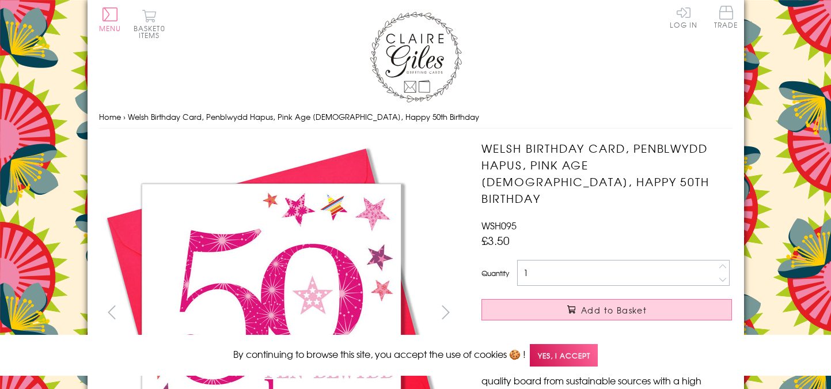 The height and width of the screenshot is (389, 831). What do you see at coordinates (110, 20) in the screenshot?
I see `button: Menu` at bounding box center [110, 20].